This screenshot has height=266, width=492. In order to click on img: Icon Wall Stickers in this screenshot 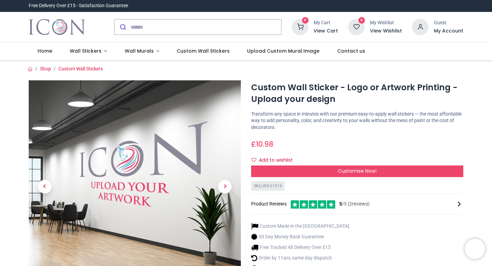, I will do `click(57, 27)`.